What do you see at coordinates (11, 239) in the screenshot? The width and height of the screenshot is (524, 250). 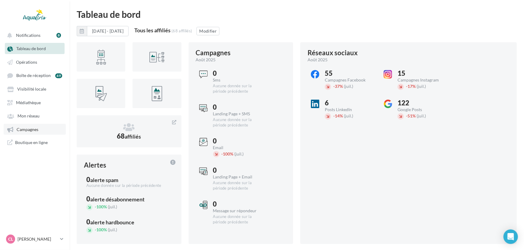 I see `span: CL` at bounding box center [11, 239].